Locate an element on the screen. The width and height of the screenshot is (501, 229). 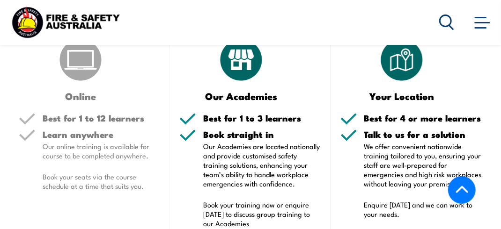
h5: Best for 4 or more learners is located at coordinates (423, 118).